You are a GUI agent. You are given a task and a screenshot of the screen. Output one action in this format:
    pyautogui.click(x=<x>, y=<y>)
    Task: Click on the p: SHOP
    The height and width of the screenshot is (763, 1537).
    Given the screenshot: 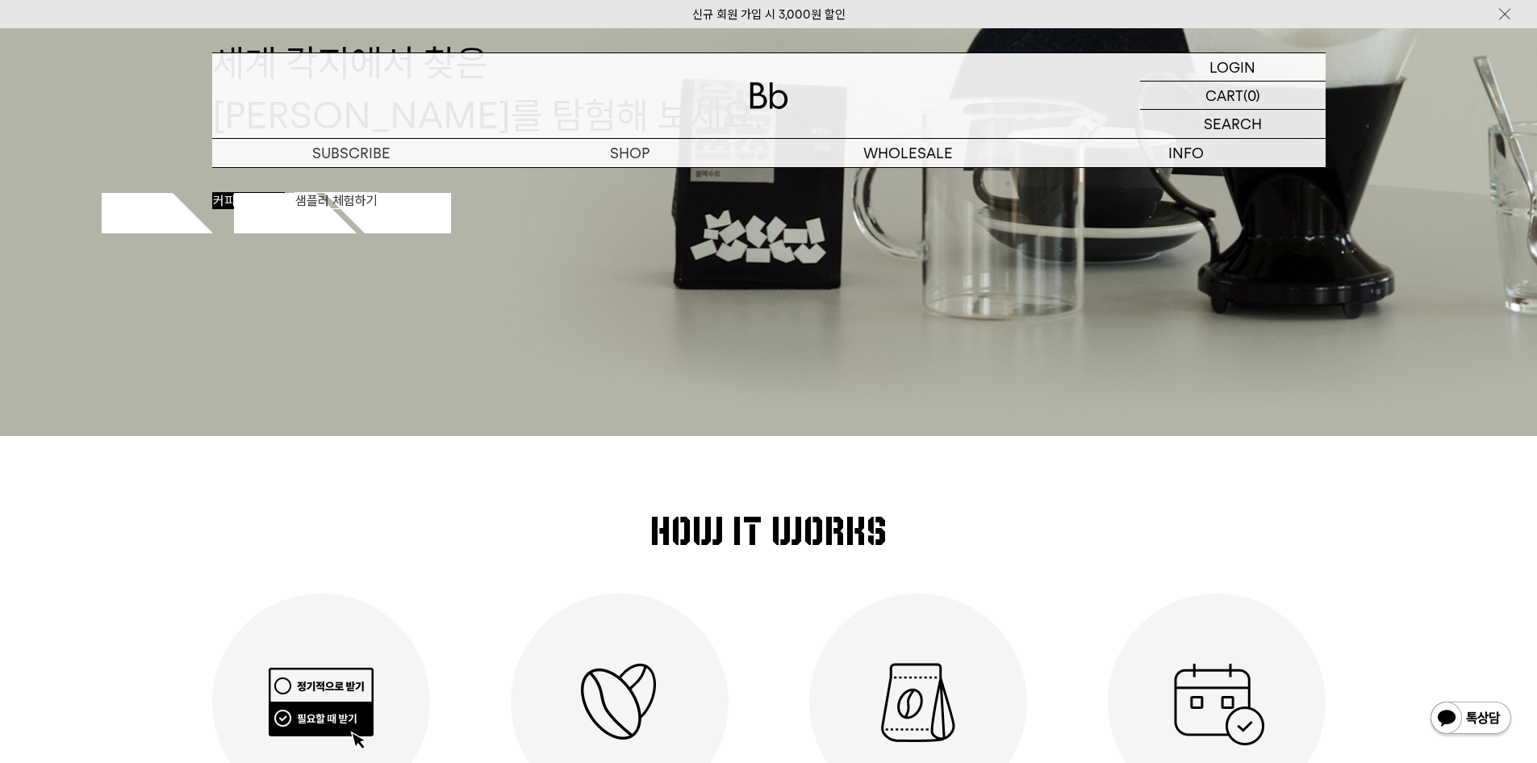 What is the action you would take?
    pyautogui.click(x=629, y=153)
    